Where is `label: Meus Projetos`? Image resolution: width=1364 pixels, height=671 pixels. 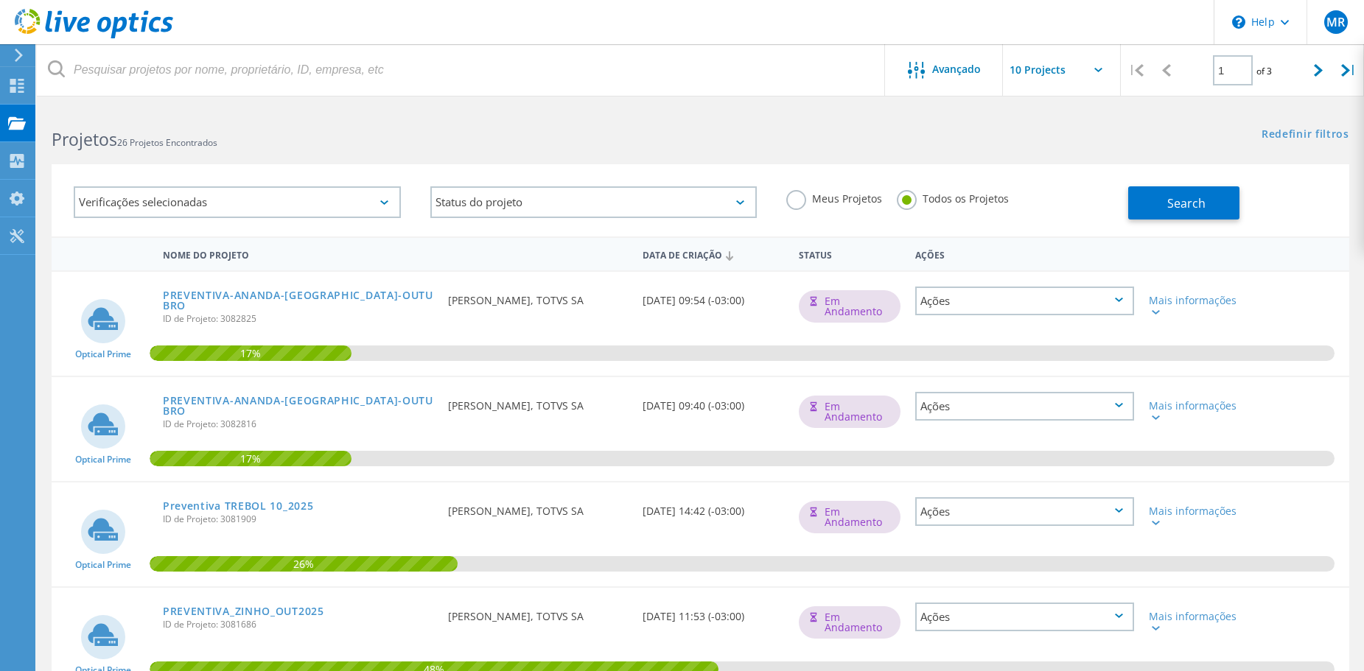 label: Meus Projetos is located at coordinates (834, 197).